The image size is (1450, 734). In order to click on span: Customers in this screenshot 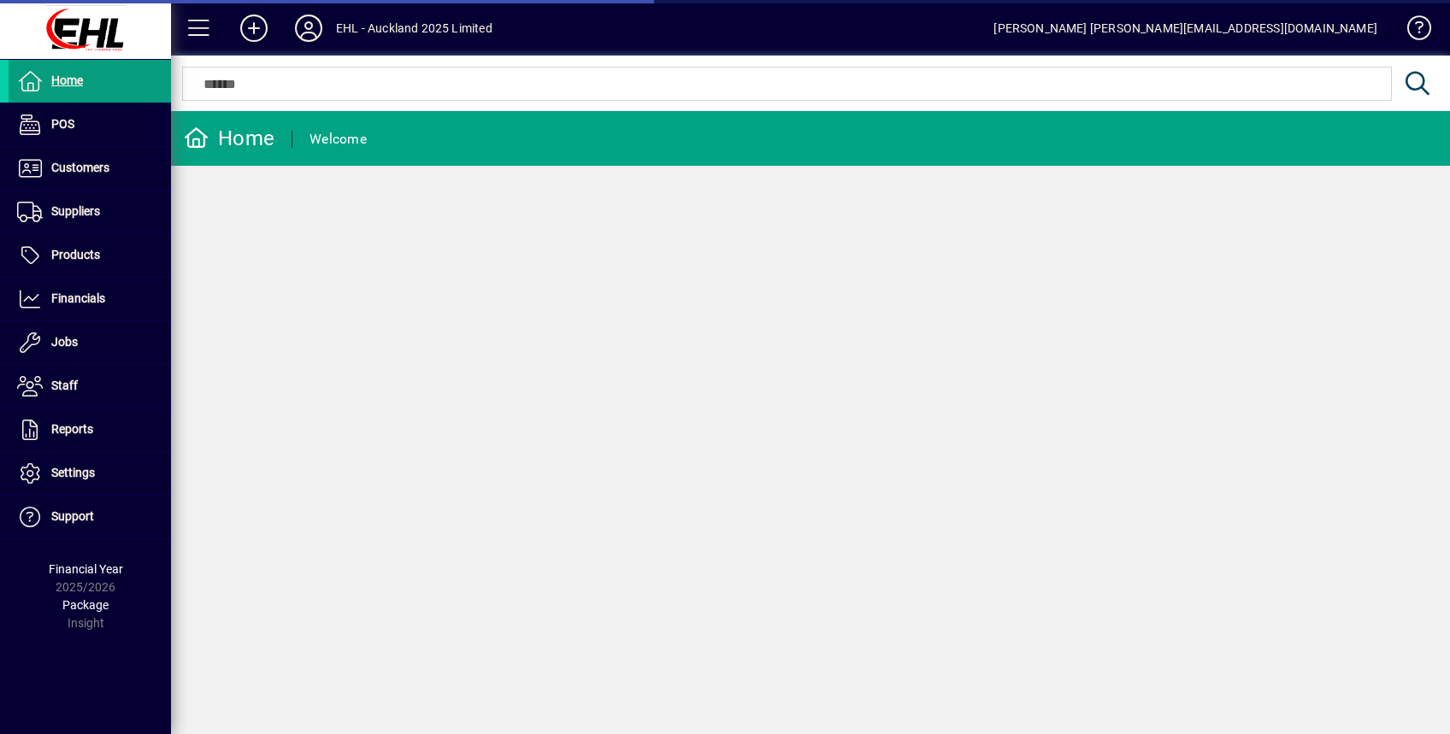, I will do `click(80, 168)`.